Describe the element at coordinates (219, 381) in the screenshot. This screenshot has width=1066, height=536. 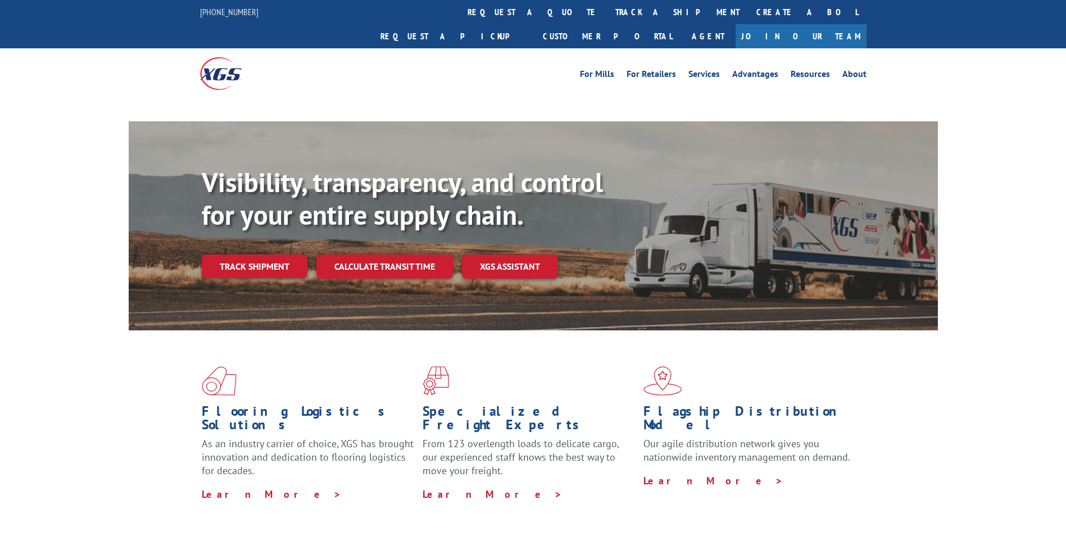
I see `img: xgs-icon-total-supply-chain-intelligence-red` at that location.